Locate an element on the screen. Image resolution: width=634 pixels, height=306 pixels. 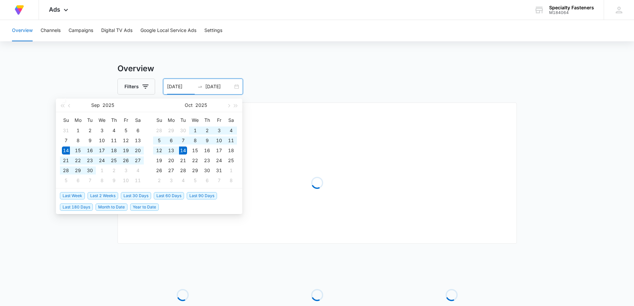
div: account id is located at coordinates (572, 13).